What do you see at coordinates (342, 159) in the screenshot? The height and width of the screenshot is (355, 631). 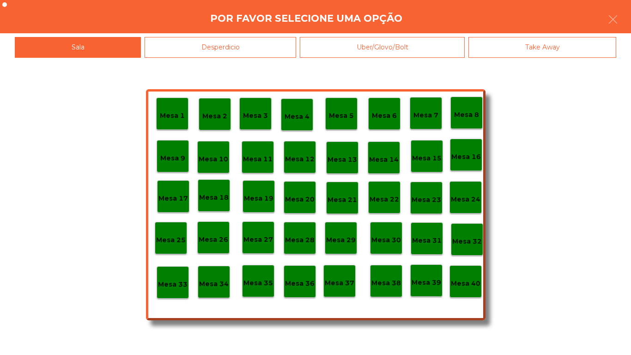 I see `p: Mesa 13` at bounding box center [342, 159].